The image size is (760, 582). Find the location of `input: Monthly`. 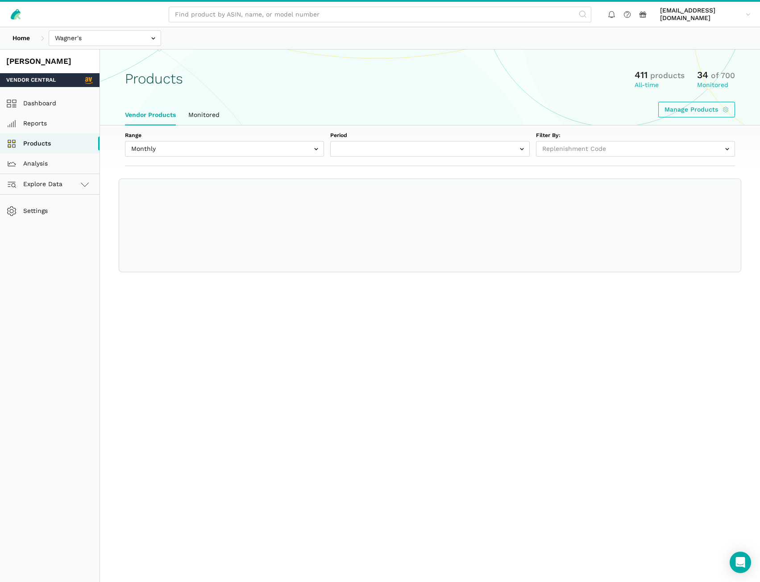

input: Monthly is located at coordinates (225, 149).